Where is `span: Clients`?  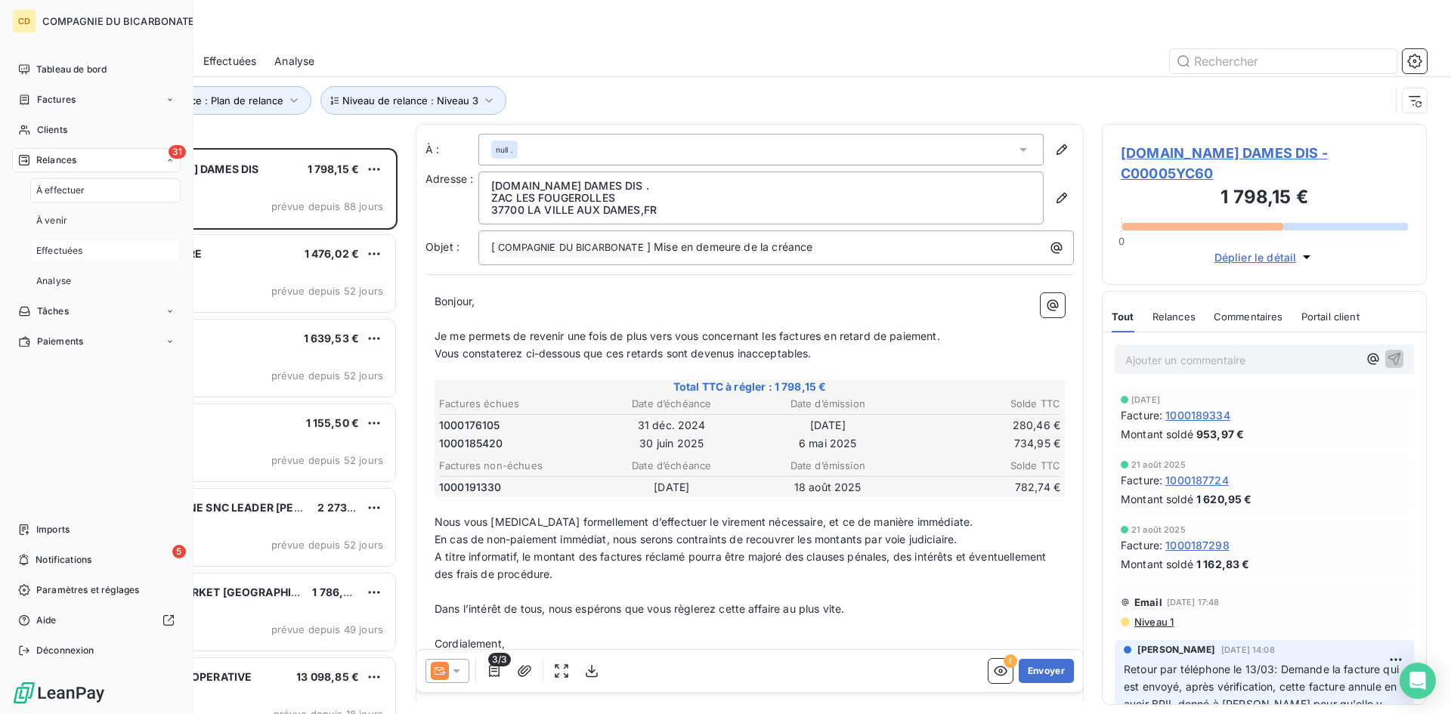 span: Clients is located at coordinates (52, 130).